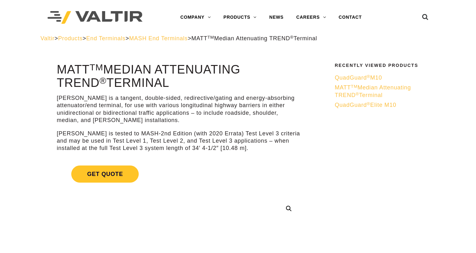  I want to click on span: Get Quote, so click(105, 174).